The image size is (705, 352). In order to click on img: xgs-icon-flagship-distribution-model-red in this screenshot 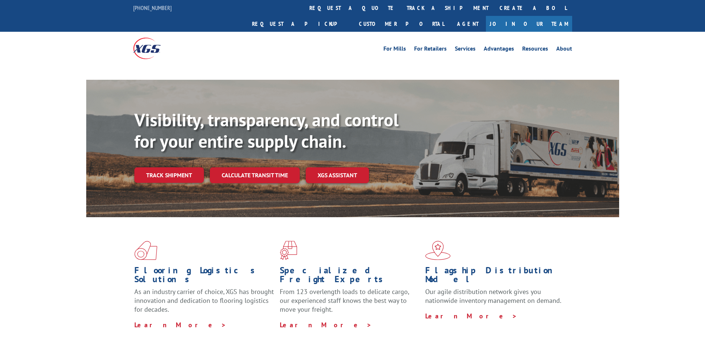, I will do `click(437, 251)`.